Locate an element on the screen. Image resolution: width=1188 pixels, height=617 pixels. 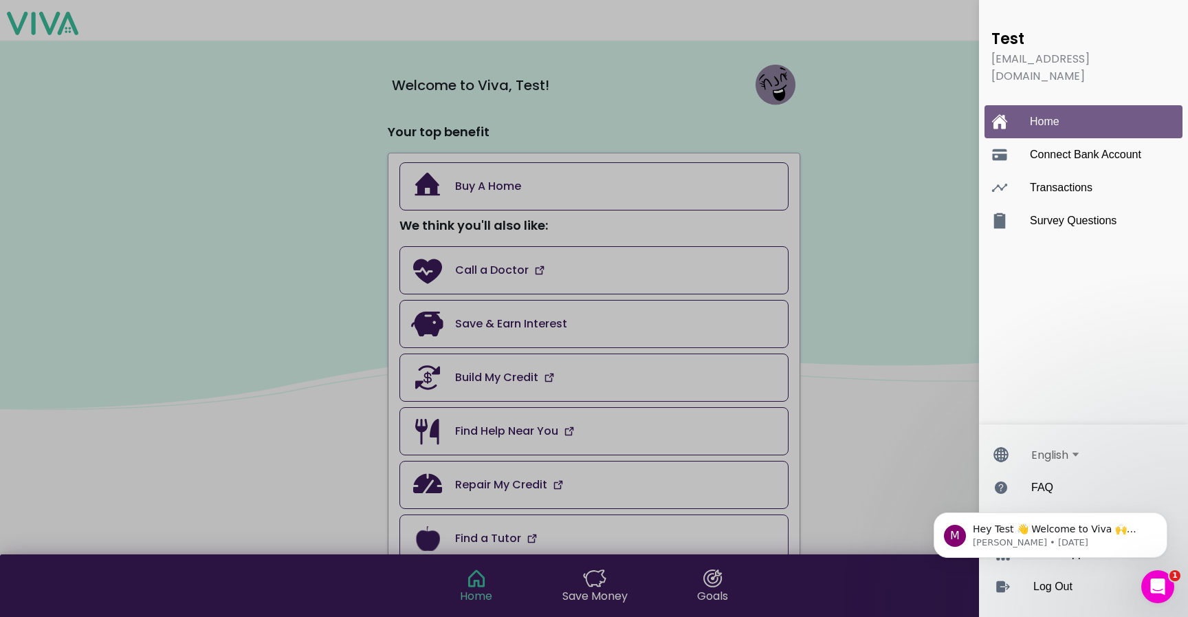
ion-label: Survey Questions is located at coordinates (1097, 221).